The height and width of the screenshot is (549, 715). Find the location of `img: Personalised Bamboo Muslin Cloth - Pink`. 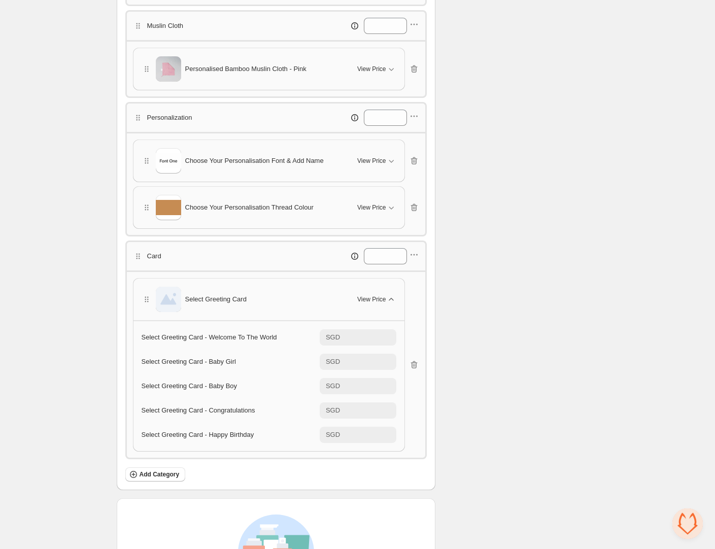

img: Personalised Bamboo Muslin Cloth - Pink is located at coordinates (168, 69).